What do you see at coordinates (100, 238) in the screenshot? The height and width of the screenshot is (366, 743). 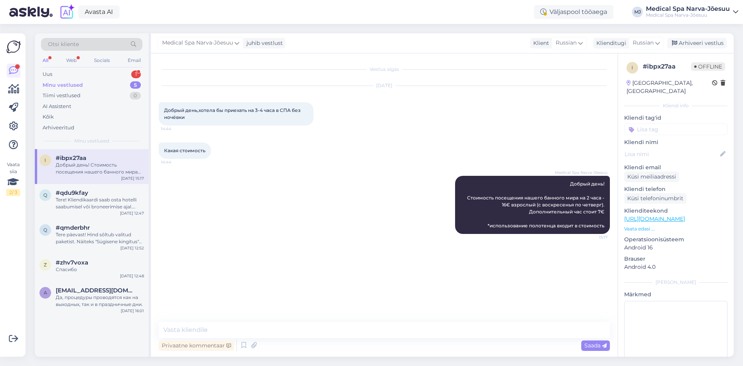 I see `div: Tere päevast! Hind sõltub valitud paketist. Näiteks "Sügisene kingitus" programm on fikseeritud k...` at bounding box center [100, 238].